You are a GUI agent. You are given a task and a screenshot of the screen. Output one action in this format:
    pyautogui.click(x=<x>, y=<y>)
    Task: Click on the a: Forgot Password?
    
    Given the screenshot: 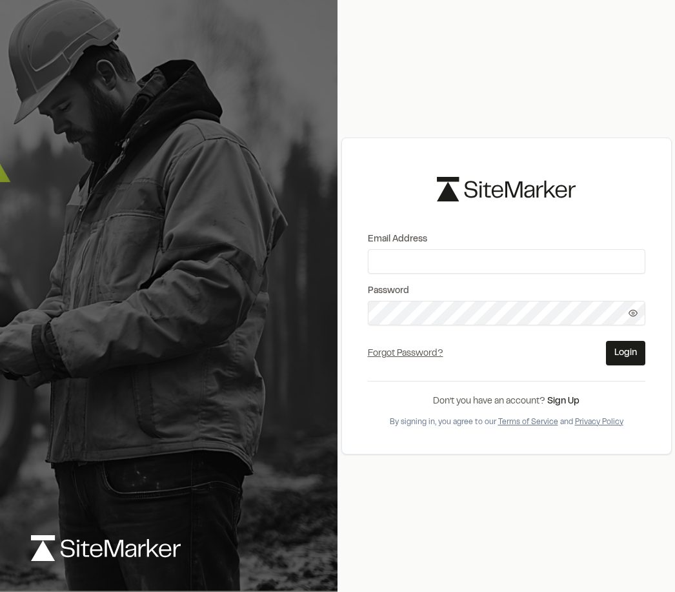 What is the action you would take?
    pyautogui.click(x=405, y=354)
    